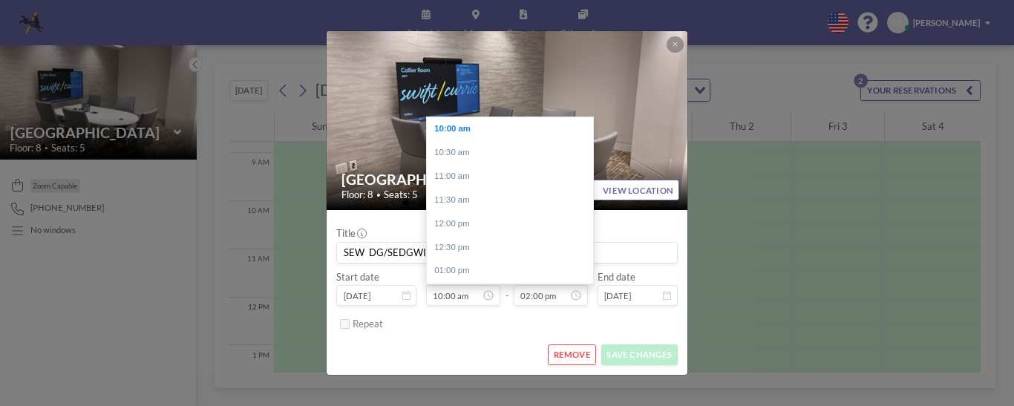 The height and width of the screenshot is (406, 1014). Describe the element at coordinates (506, 253) in the screenshot. I see `input: (No title)` at that location.